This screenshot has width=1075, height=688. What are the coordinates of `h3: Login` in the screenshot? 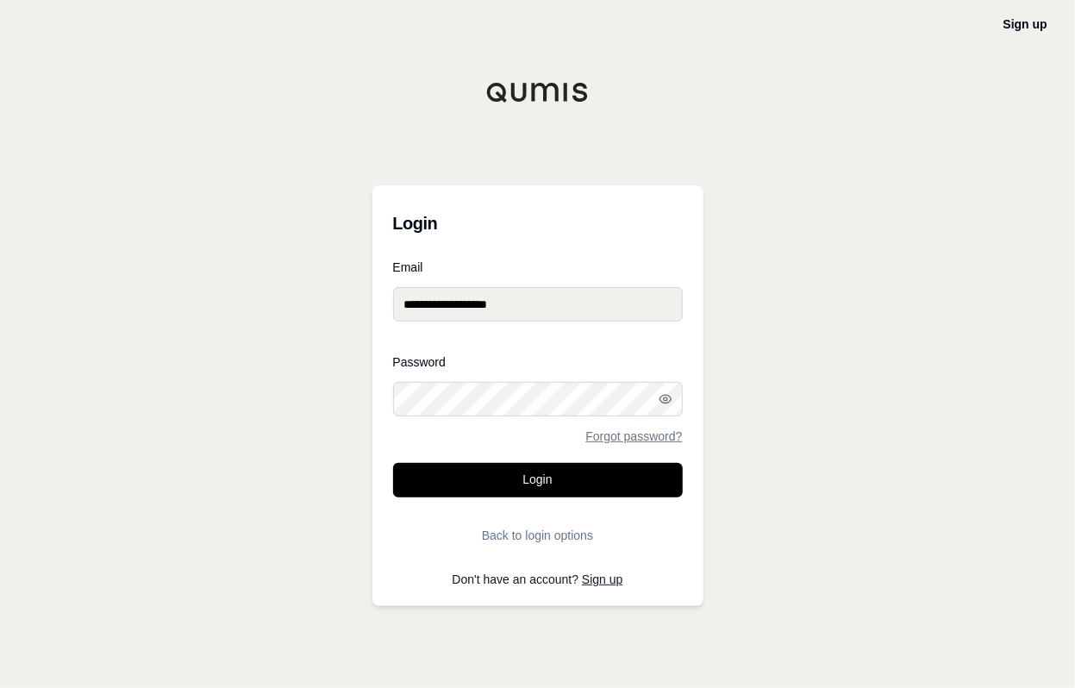 It's located at (538, 223).